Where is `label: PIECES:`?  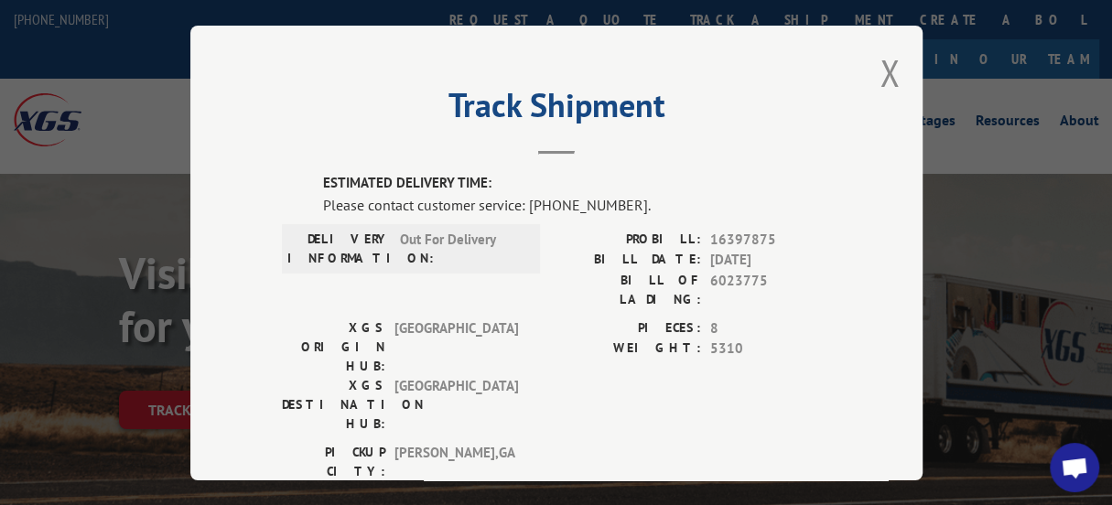 label: PIECES: is located at coordinates (629, 328).